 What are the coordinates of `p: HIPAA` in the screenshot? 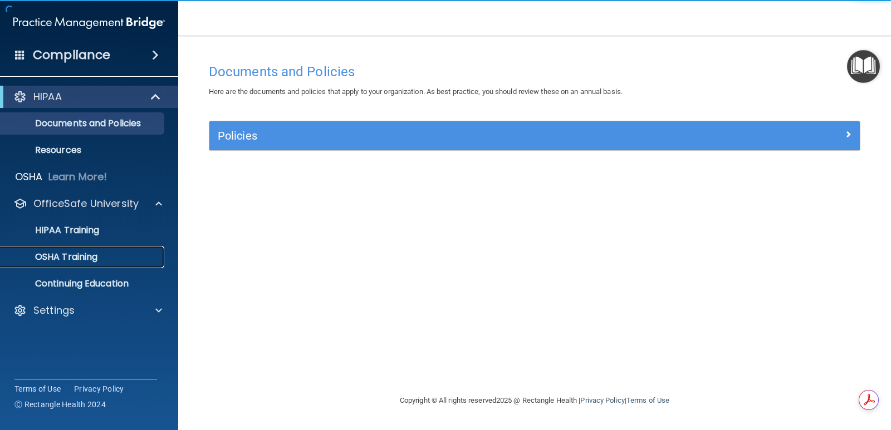 It's located at (47, 97).